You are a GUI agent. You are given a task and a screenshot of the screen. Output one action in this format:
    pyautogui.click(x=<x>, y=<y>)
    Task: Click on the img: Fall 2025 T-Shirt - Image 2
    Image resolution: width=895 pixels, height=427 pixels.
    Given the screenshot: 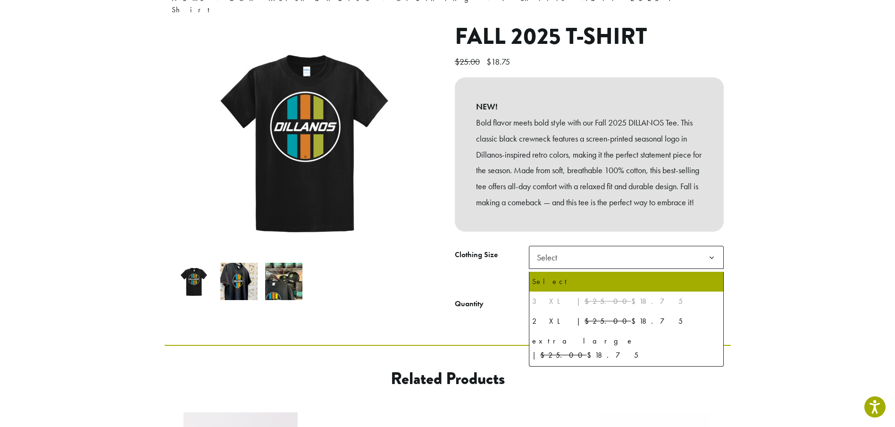 What is the action you would take?
    pyautogui.click(x=239, y=281)
    